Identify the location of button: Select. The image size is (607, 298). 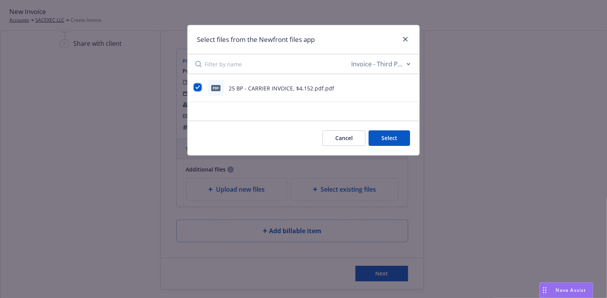
(389, 138).